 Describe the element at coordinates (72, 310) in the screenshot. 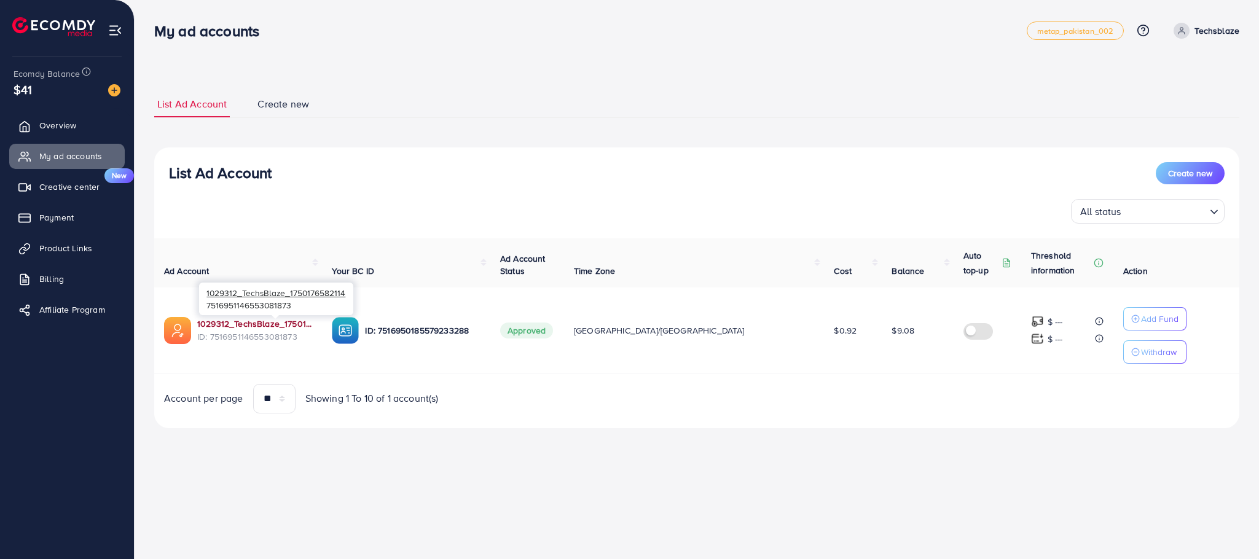

I see `span: Affiliate Program` at that location.